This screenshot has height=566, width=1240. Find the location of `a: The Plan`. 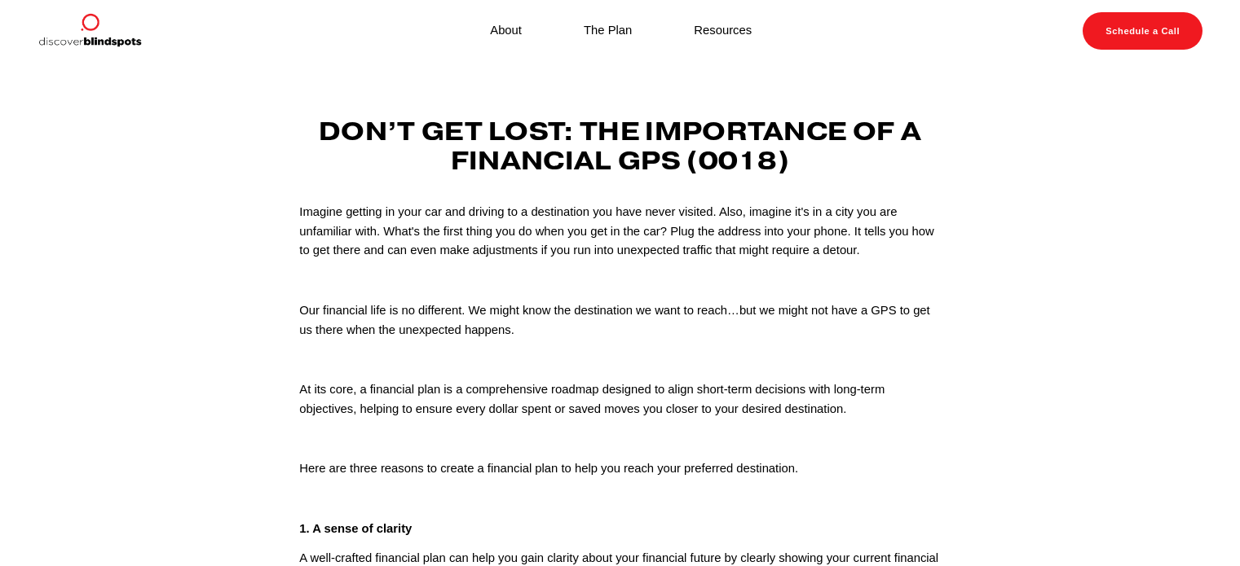

a: The Plan is located at coordinates (607, 31).